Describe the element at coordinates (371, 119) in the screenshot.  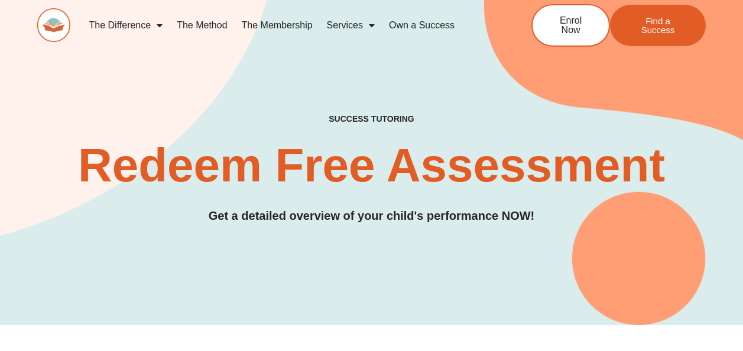
I see `h4: SUCCESS TUTORING​` at that location.